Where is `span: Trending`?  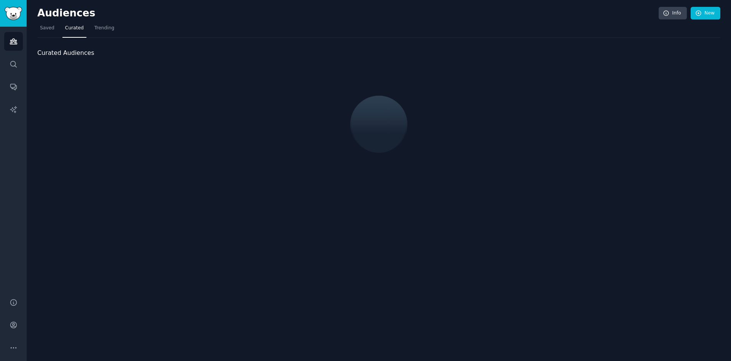
span: Trending is located at coordinates (104, 28).